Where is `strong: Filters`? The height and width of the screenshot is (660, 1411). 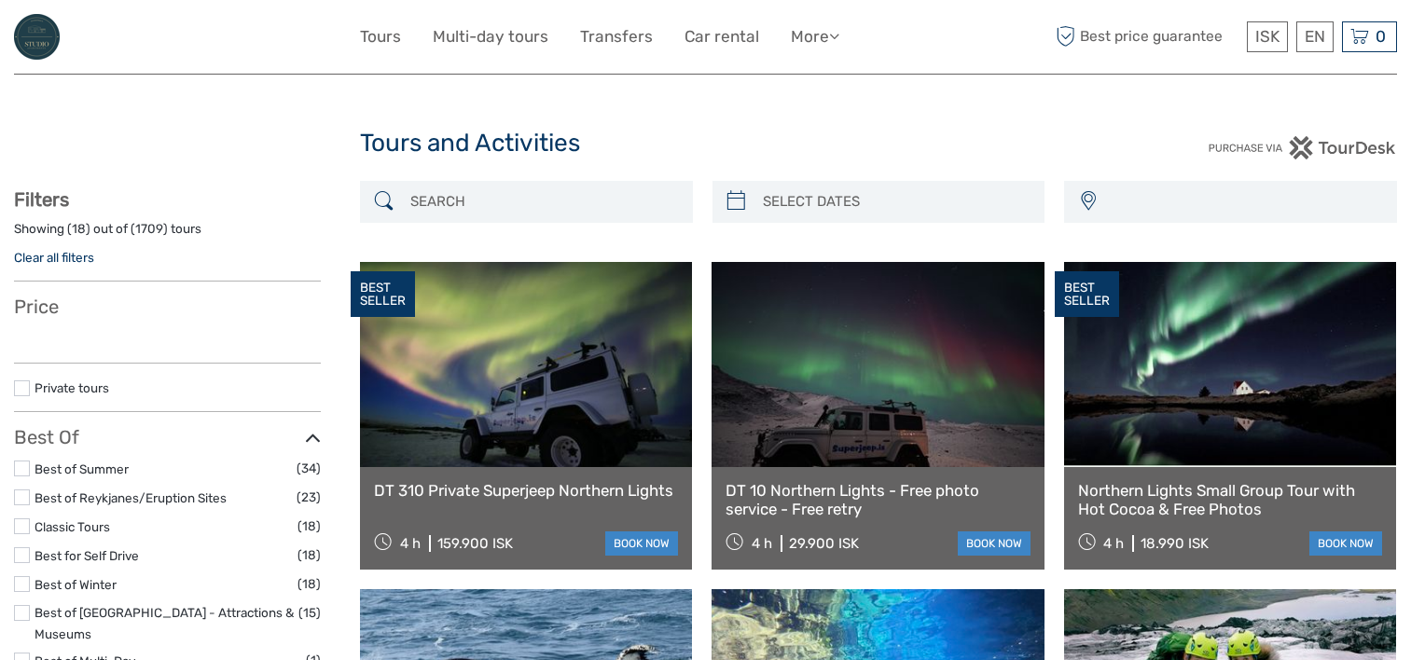 strong: Filters is located at coordinates (41, 200).